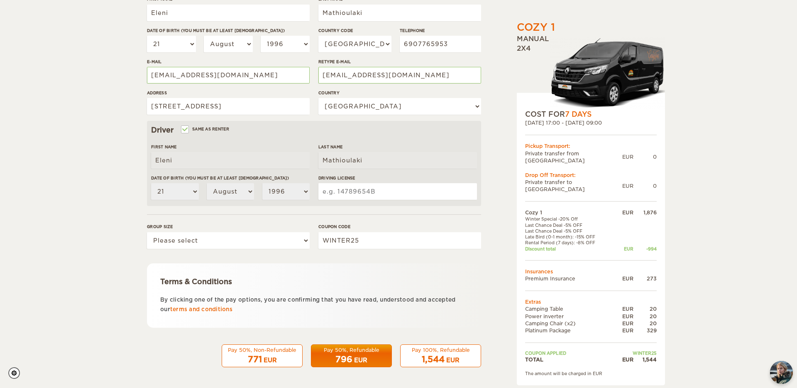 This screenshot has width=797, height=388. Describe the element at coordinates (17, 373) in the screenshot. I see `a: Cookie settings` at that location.